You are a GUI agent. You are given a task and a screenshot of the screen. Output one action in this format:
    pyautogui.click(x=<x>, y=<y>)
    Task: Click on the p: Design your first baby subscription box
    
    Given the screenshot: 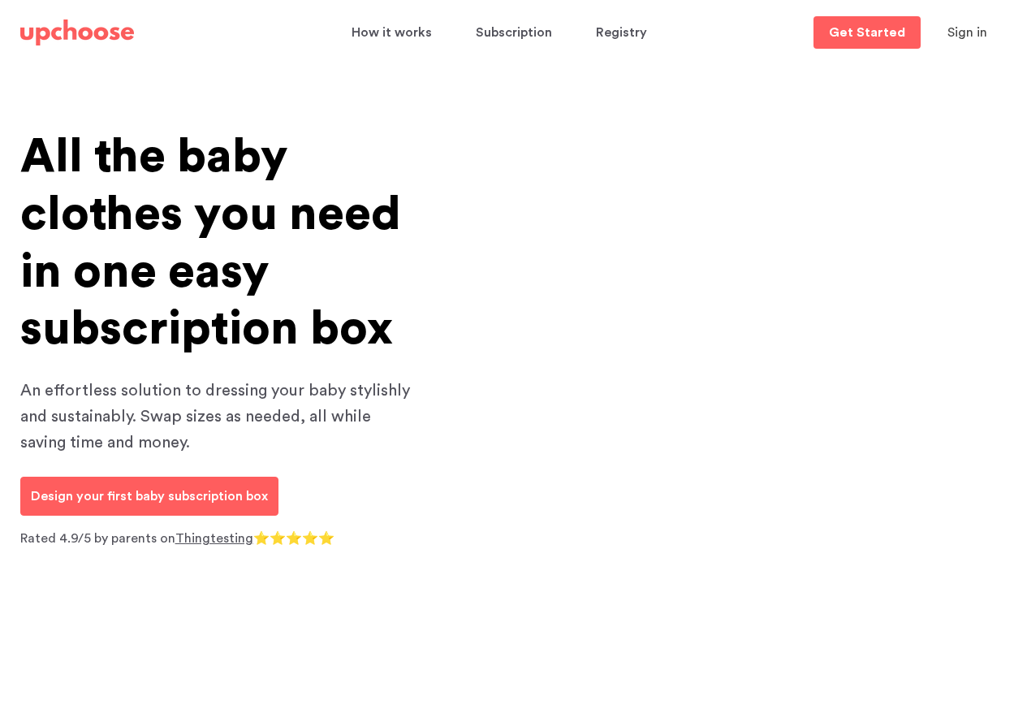 What is the action you would take?
    pyautogui.click(x=149, y=496)
    